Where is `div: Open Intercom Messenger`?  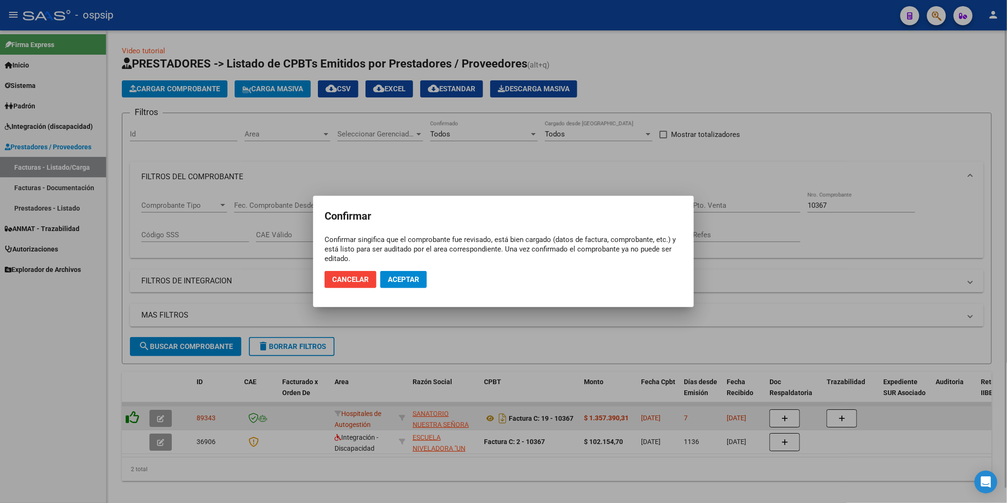
div: Open Intercom Messenger is located at coordinates (986, 483).